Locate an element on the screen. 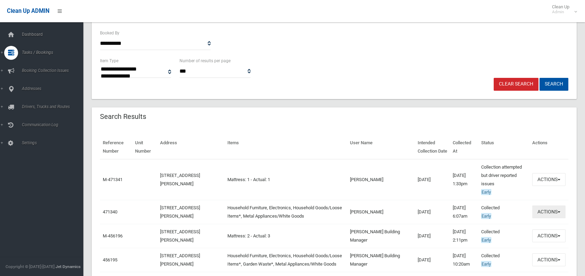  button: Search is located at coordinates (554, 84).